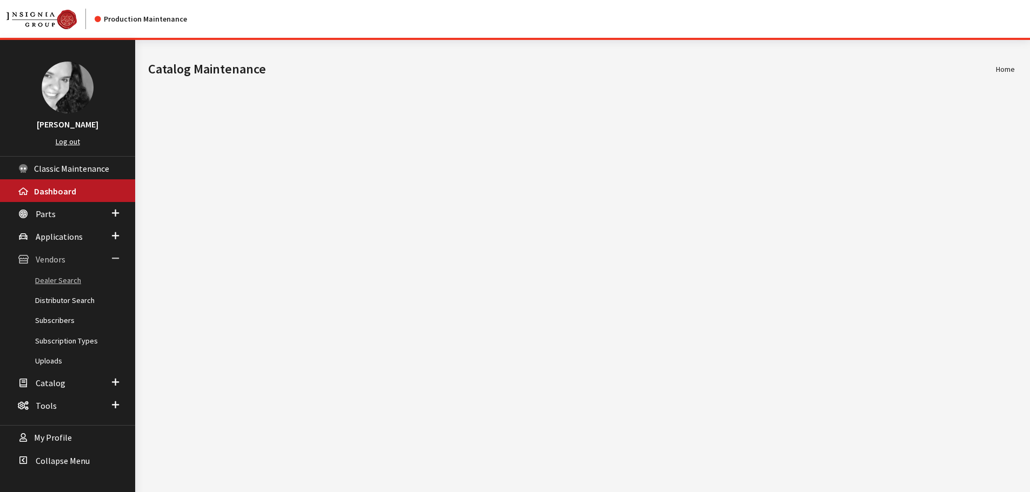  What do you see at coordinates (50, 19) in the screenshot?
I see `a: Insignia Group logo` at bounding box center [50, 19].